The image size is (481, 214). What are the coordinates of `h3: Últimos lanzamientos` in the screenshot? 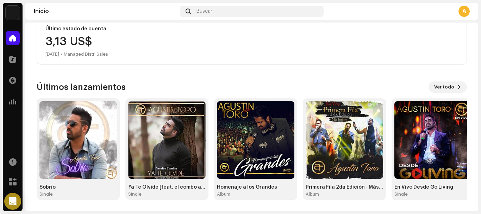 It's located at (81, 87).